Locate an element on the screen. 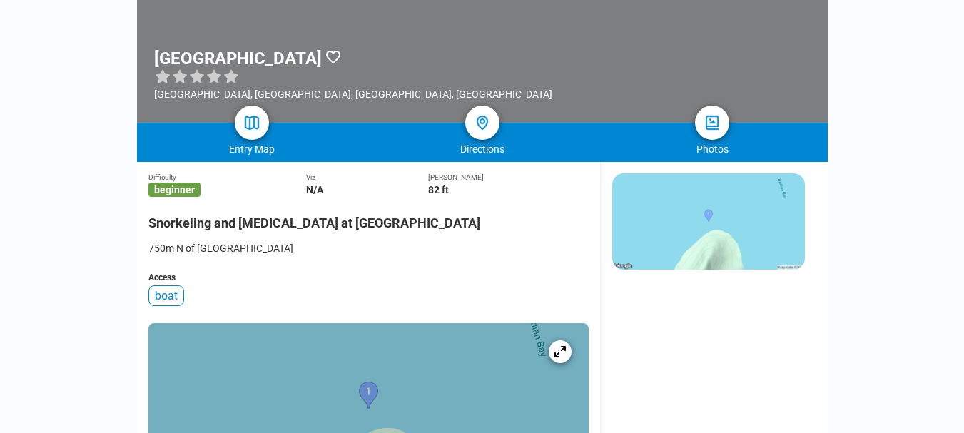  a: photos is located at coordinates (712, 123).